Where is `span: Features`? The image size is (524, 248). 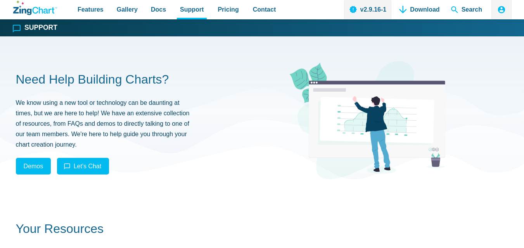
span: Features is located at coordinates (90, 9).